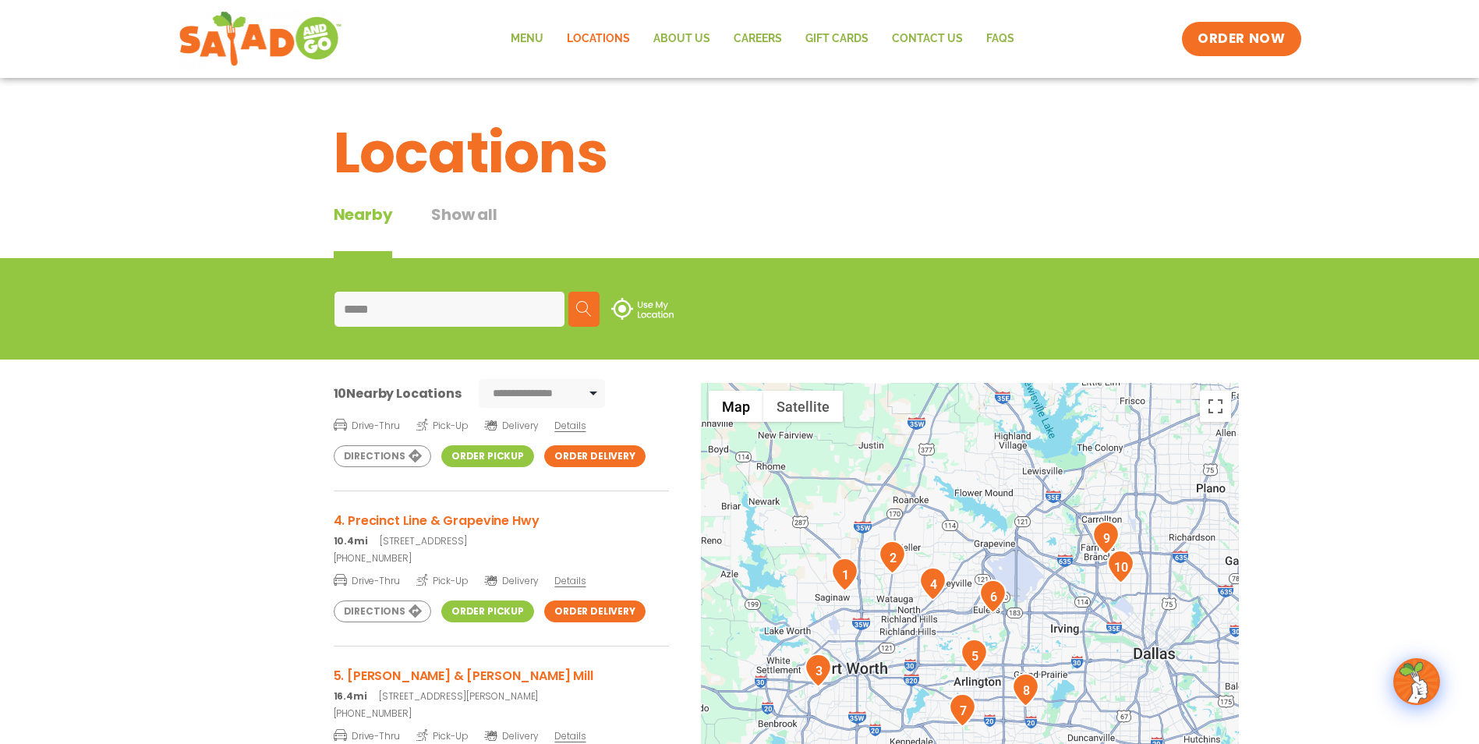  What do you see at coordinates (845, 574) in the screenshot?
I see `div: 1` at bounding box center [845, 574].